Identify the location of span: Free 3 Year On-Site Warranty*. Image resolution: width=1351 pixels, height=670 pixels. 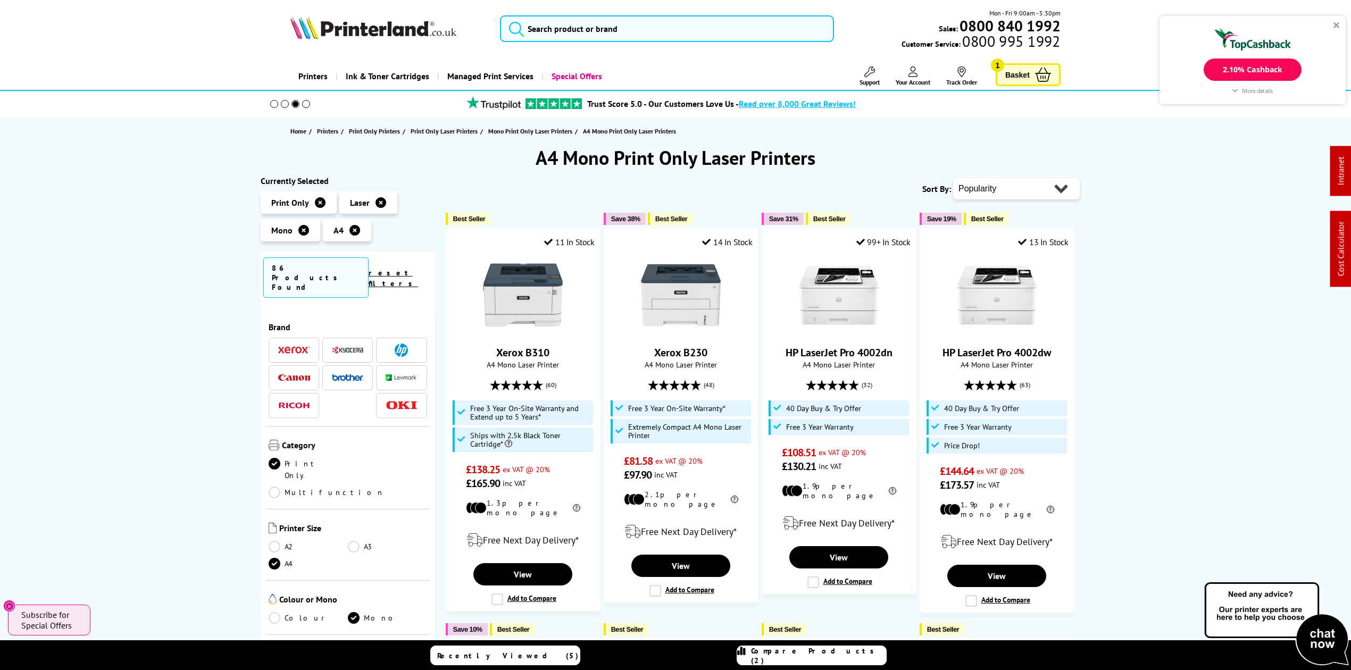
(677, 408).